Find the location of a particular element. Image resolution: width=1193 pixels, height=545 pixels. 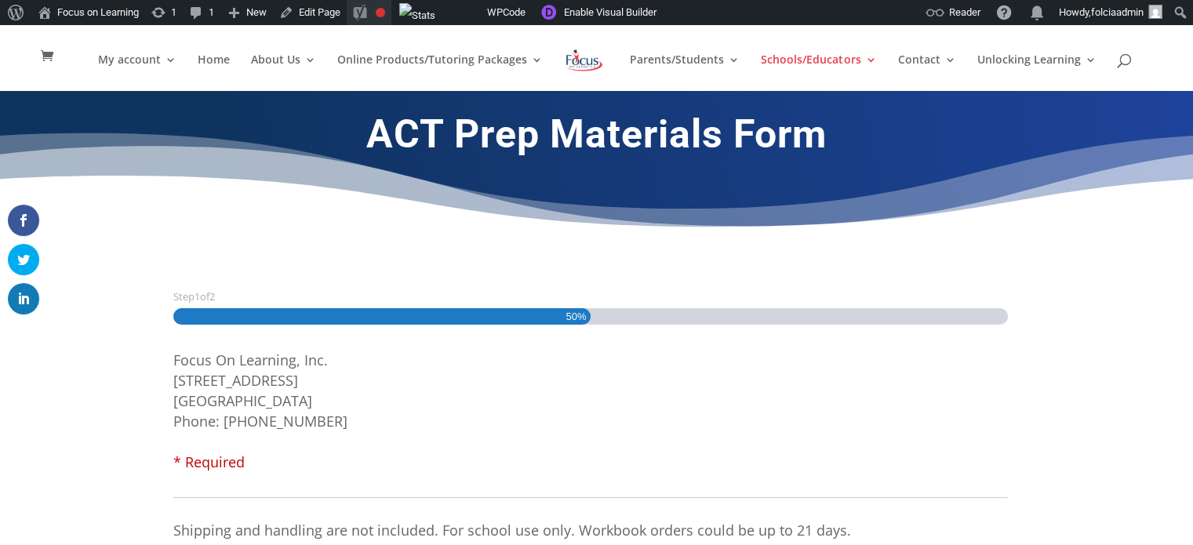

a: Home is located at coordinates (213, 72).